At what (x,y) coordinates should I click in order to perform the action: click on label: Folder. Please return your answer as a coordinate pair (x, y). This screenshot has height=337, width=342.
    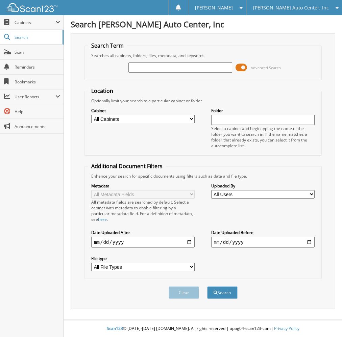
    Looking at the image, I should click on (263, 110).